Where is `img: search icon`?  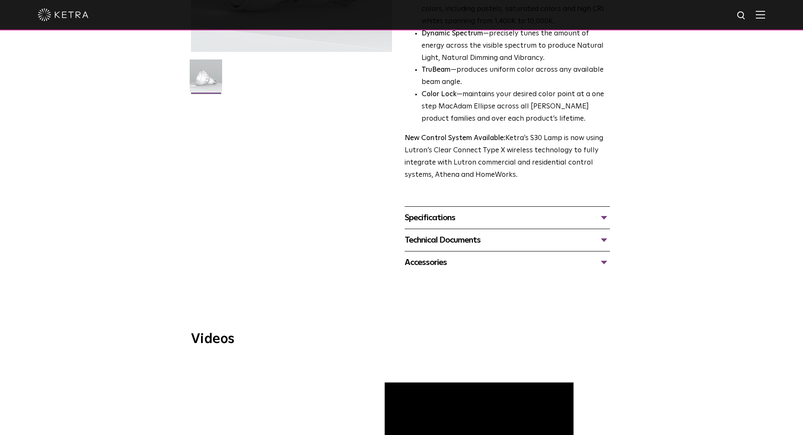 img: search icon is located at coordinates (742, 16).